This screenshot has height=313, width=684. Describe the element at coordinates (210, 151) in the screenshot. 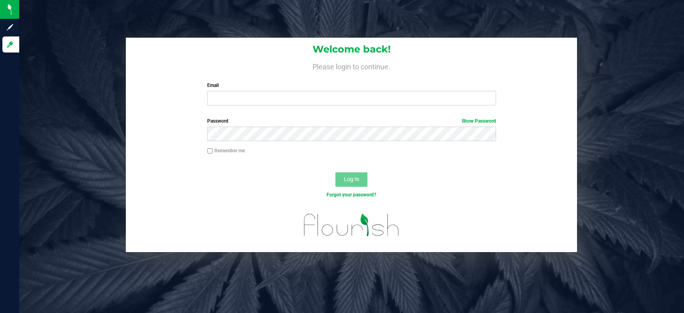

I see `input: Remember me` at that location.